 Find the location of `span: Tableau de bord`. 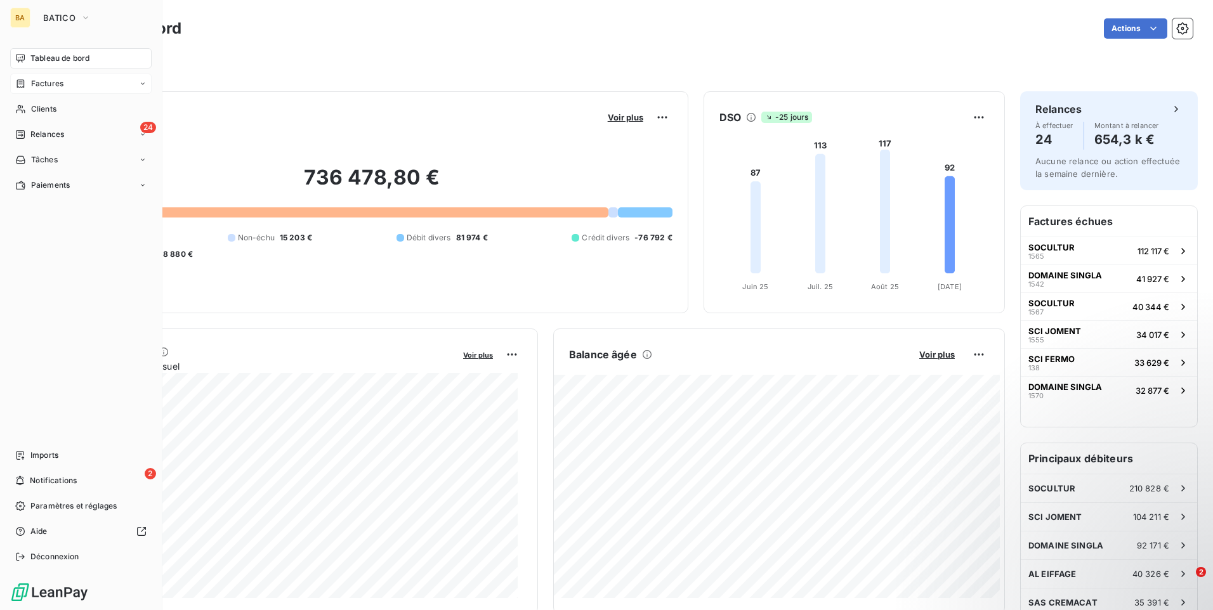

span: Tableau de bord is located at coordinates (60, 58).